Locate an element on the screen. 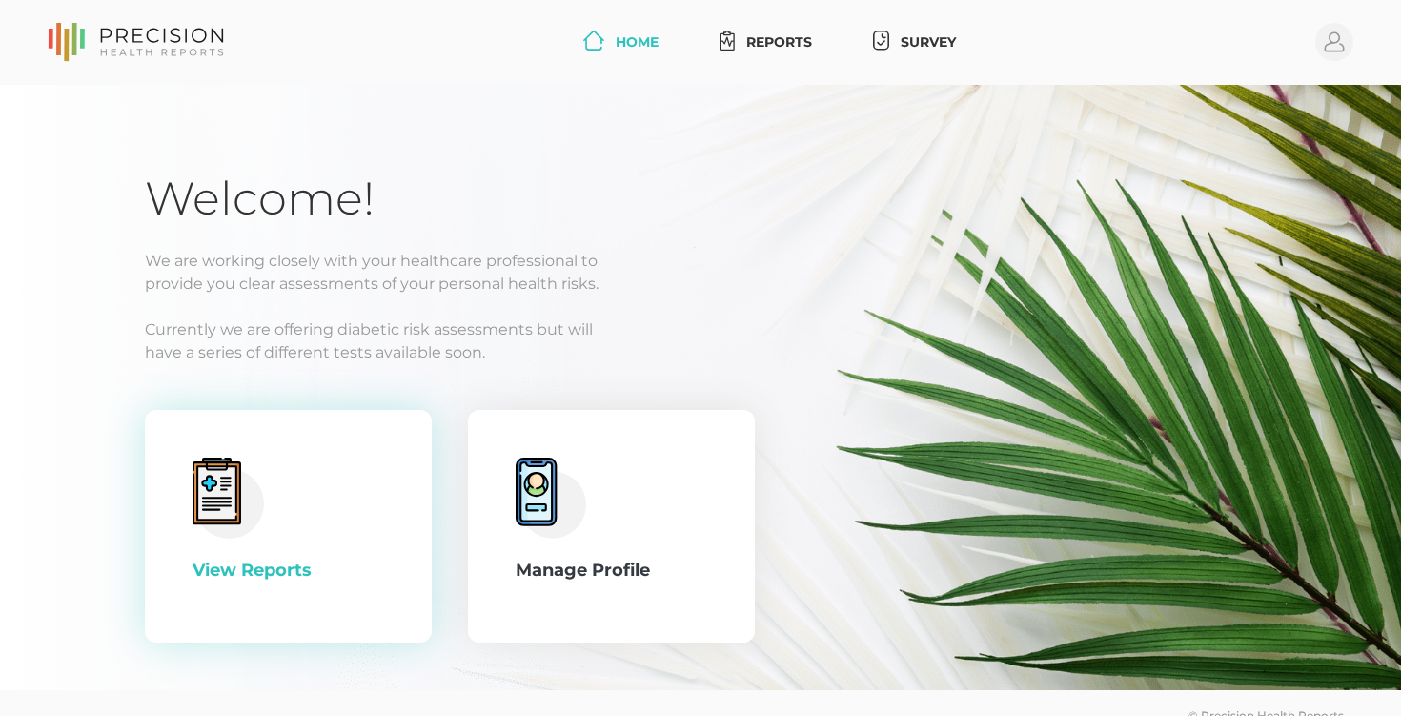 The image size is (1401, 716). div: View Reports is located at coordinates (288, 570).